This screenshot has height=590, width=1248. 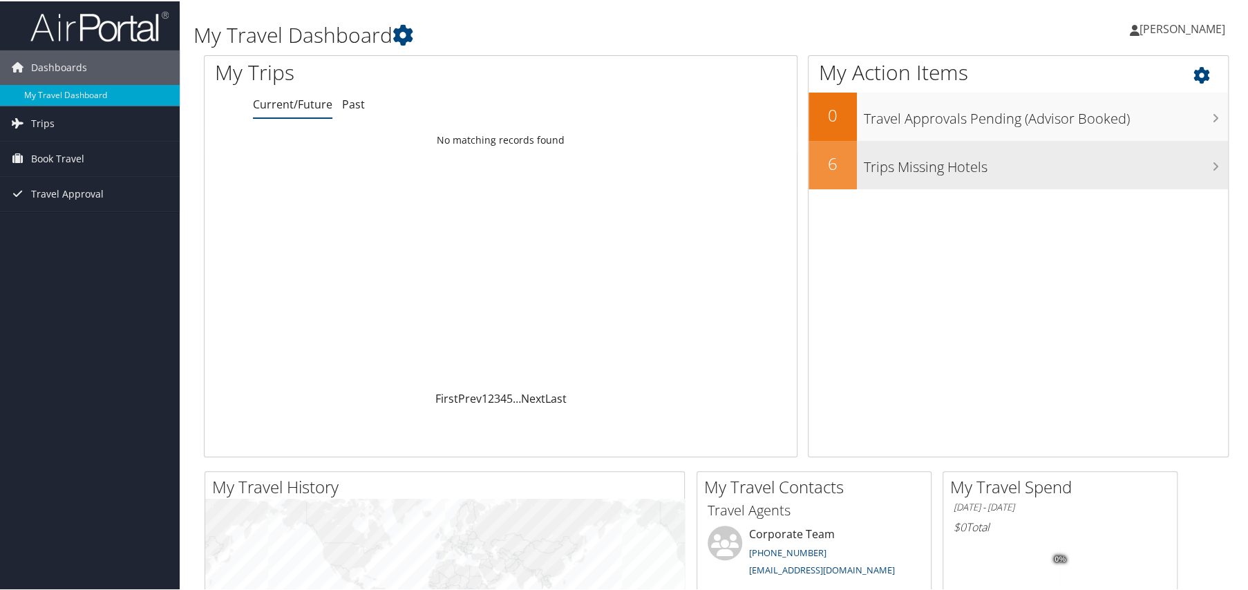 I want to click on span: $0, so click(x=960, y=526).